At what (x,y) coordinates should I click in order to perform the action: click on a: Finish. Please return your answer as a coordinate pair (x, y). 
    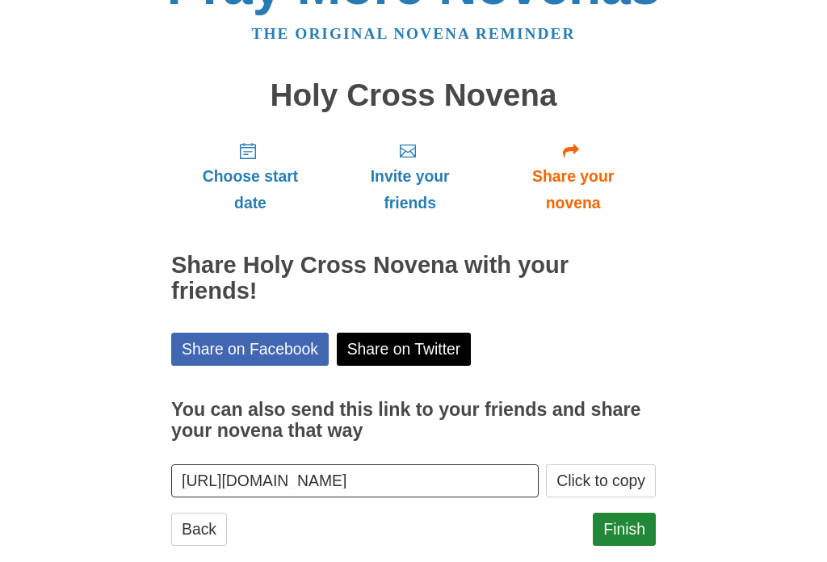
    Looking at the image, I should click on (625, 529).